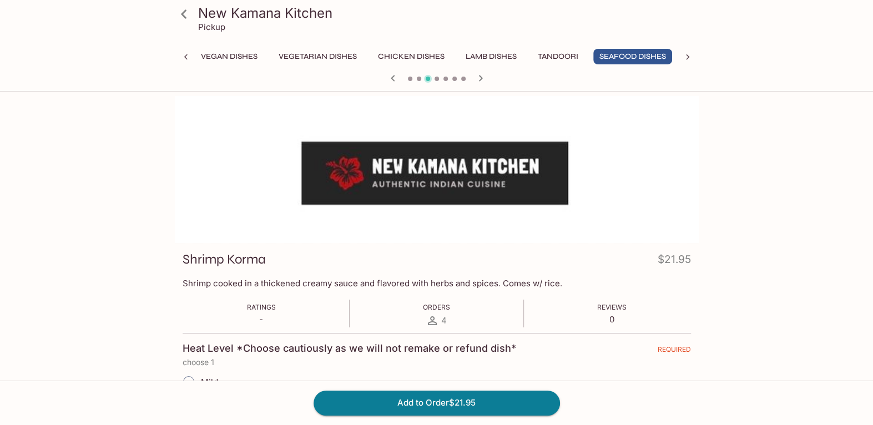  Describe the element at coordinates (212, 27) in the screenshot. I see `p: Pickup` at that location.